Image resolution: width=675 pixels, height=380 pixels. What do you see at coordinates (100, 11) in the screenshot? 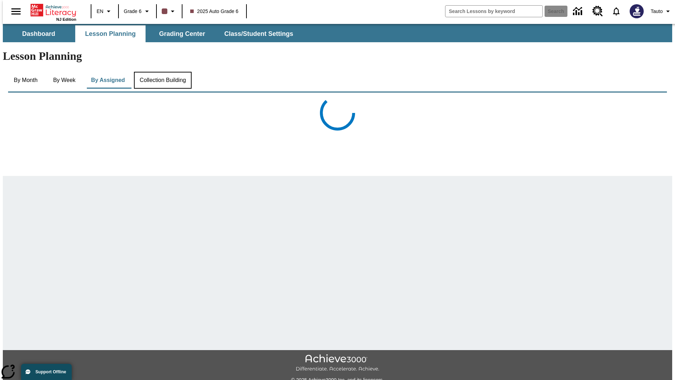
I see `span: EN` at bounding box center [100, 11].